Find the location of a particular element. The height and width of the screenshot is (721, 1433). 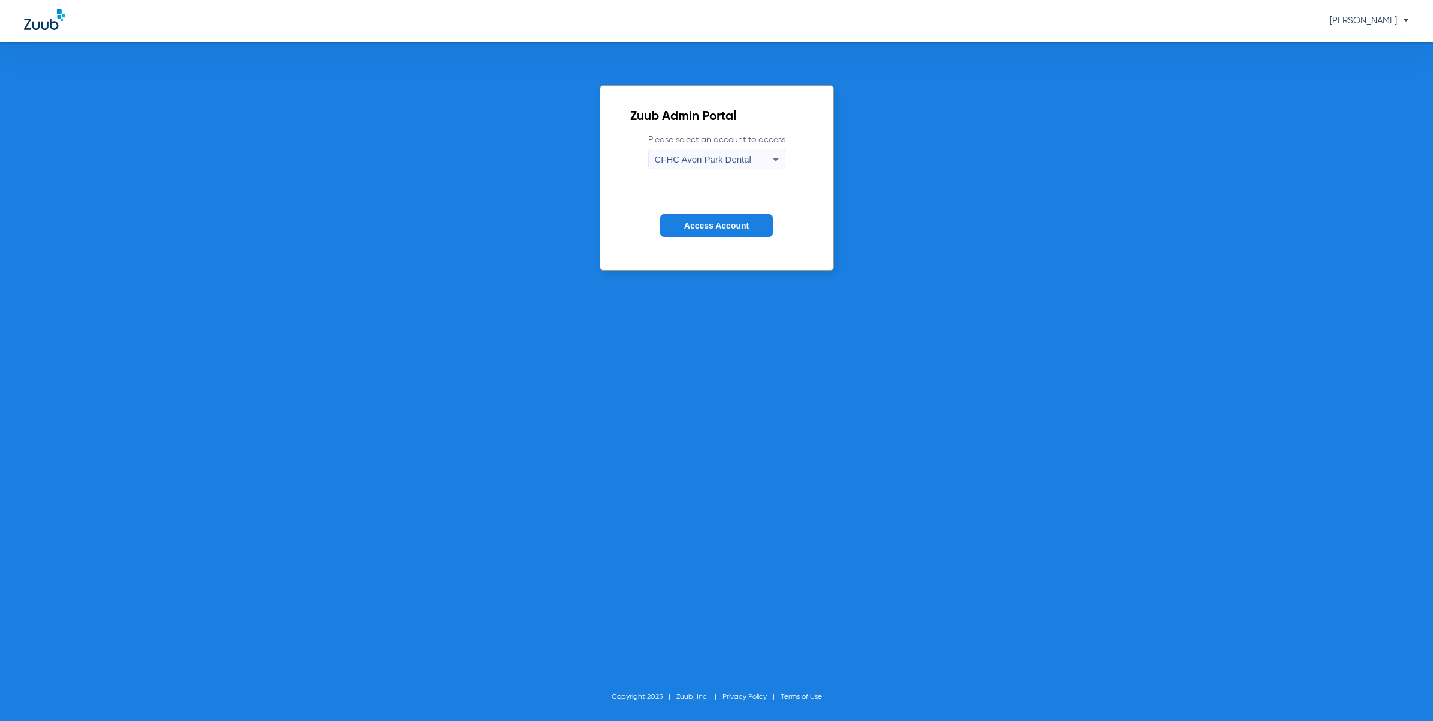

span: CFHC Avon Park Dental is located at coordinates (703, 159).